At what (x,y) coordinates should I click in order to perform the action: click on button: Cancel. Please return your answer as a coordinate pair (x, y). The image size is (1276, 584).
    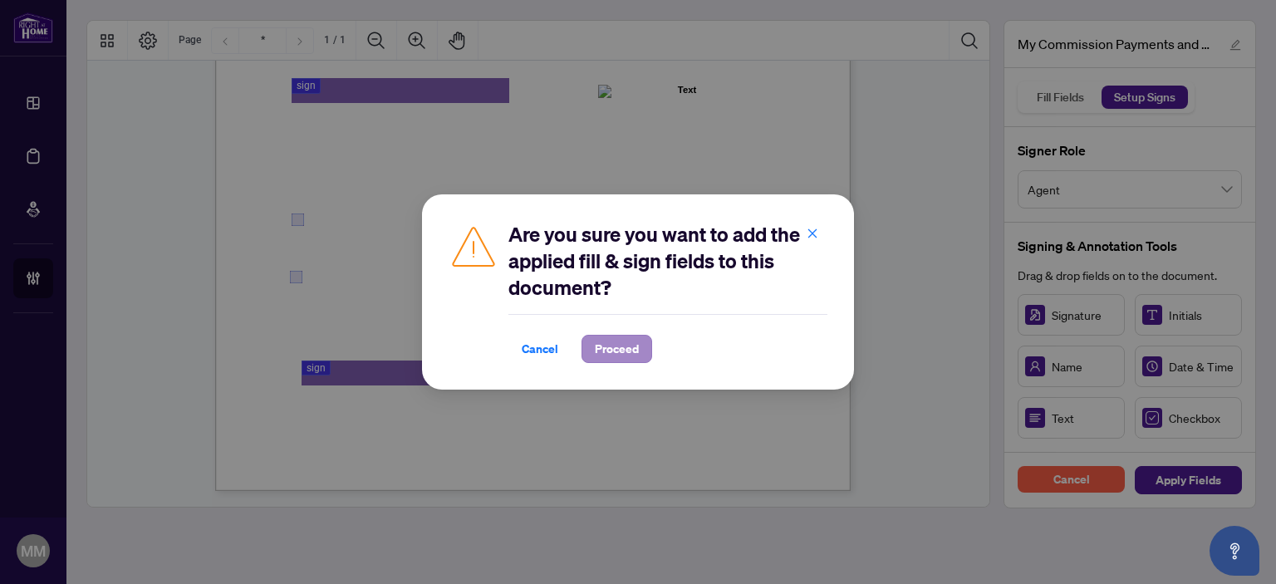
    Looking at the image, I should click on (540, 349).